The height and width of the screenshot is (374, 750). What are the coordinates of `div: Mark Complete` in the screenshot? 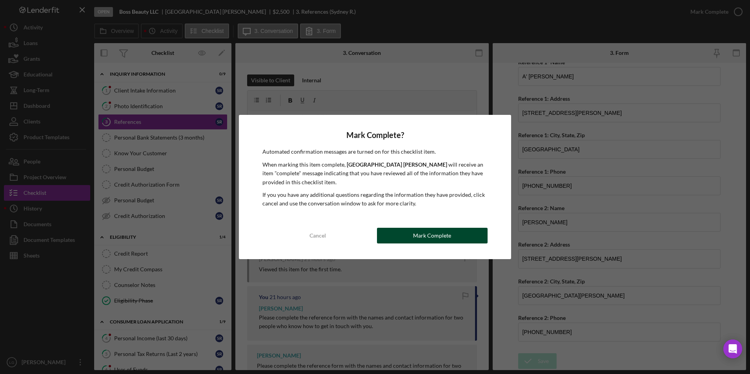 It's located at (432, 236).